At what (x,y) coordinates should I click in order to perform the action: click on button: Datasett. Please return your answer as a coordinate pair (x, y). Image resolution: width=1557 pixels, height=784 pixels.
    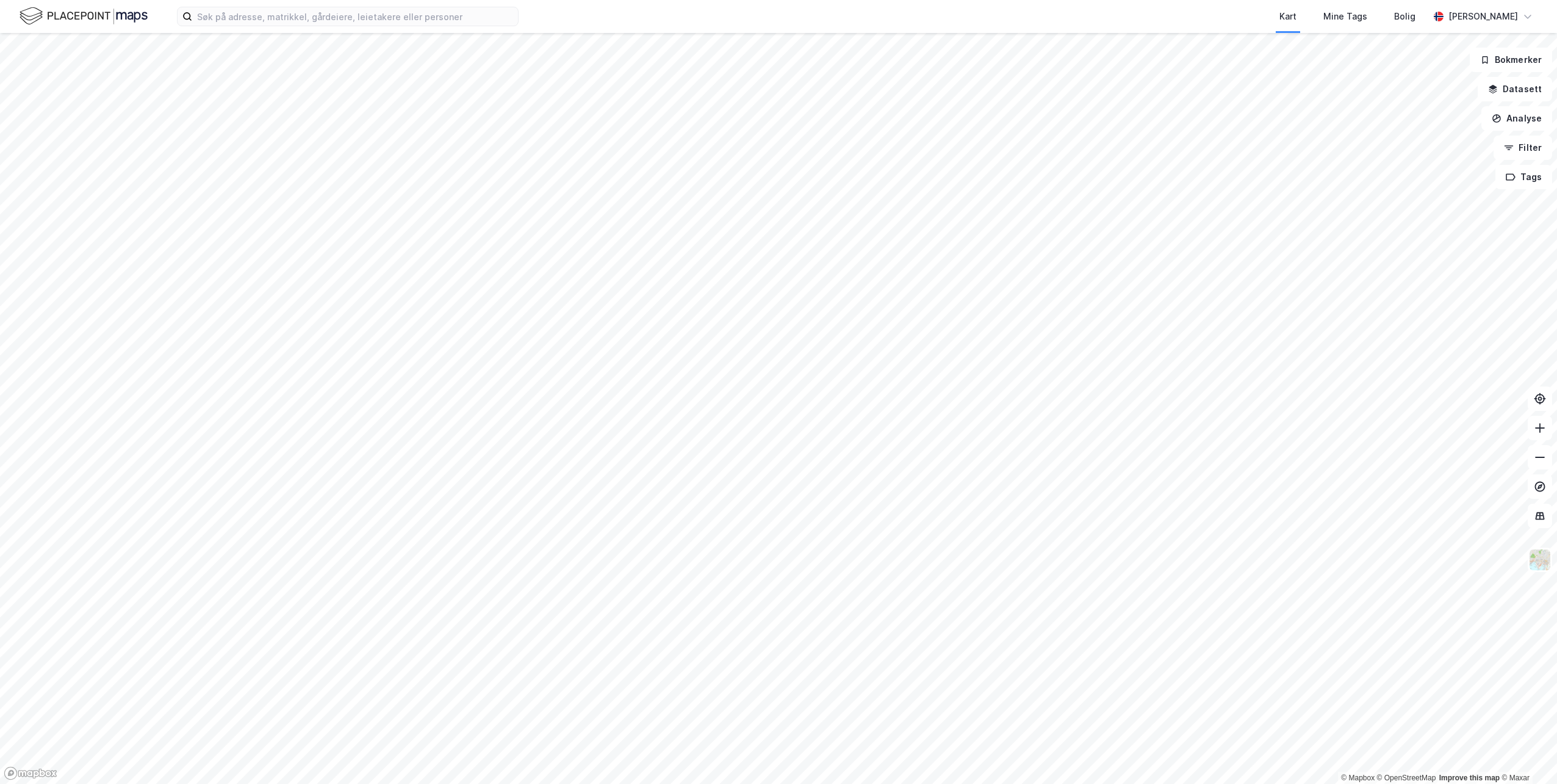
    Looking at the image, I should click on (1515, 89).